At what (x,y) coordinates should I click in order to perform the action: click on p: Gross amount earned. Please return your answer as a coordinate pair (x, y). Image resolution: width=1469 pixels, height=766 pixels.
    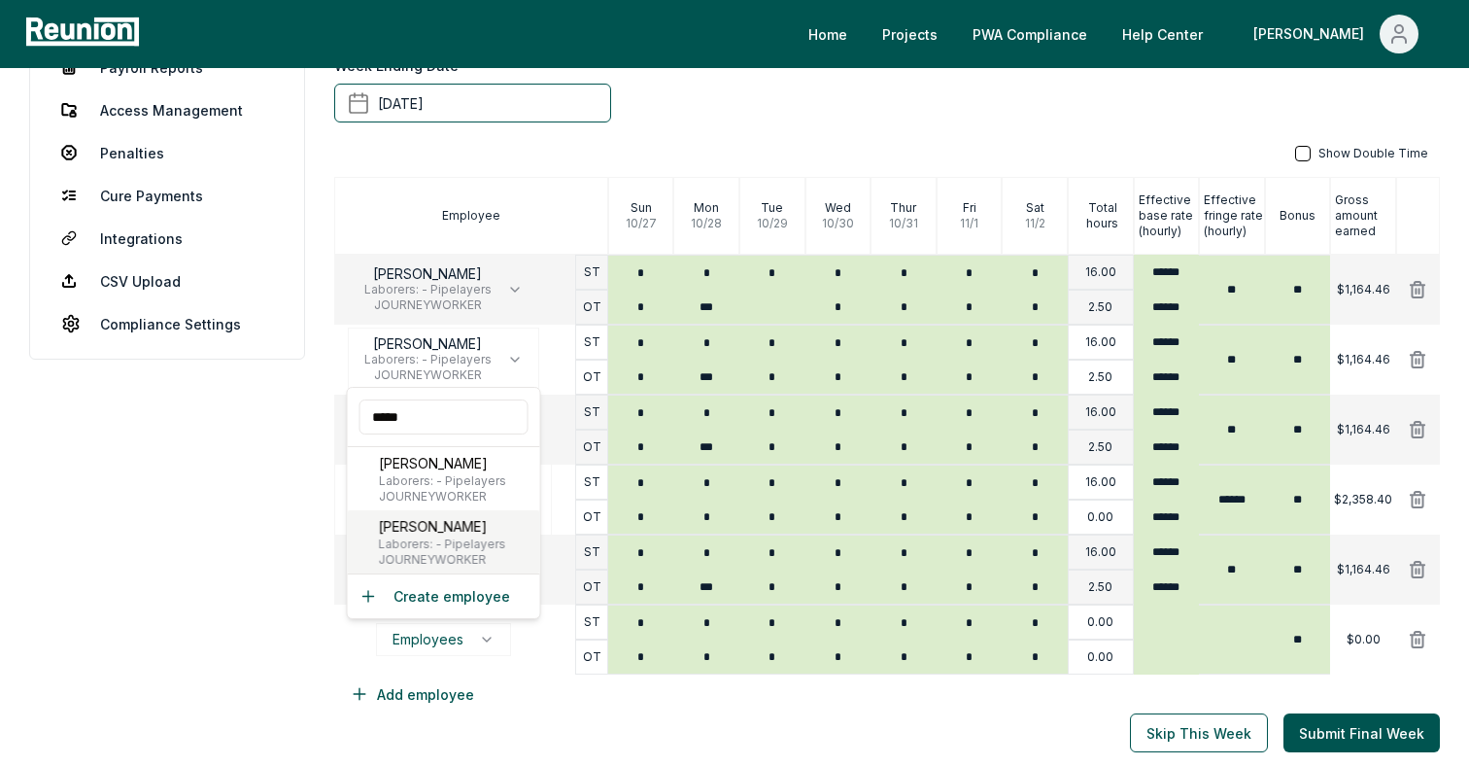
    Looking at the image, I should click on (1365, 216).